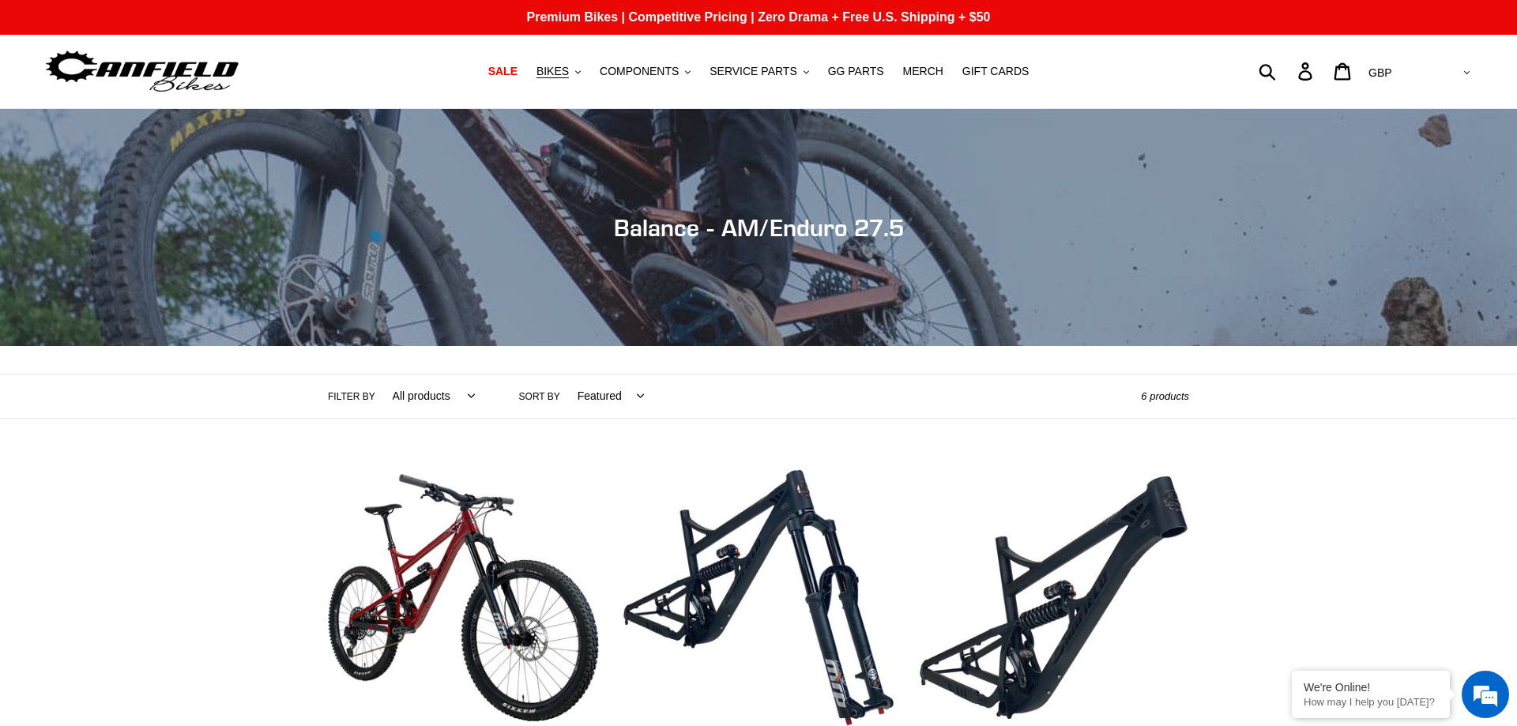  What do you see at coordinates (645, 71) in the screenshot?
I see `button: COMPONENTS` at bounding box center [645, 71].